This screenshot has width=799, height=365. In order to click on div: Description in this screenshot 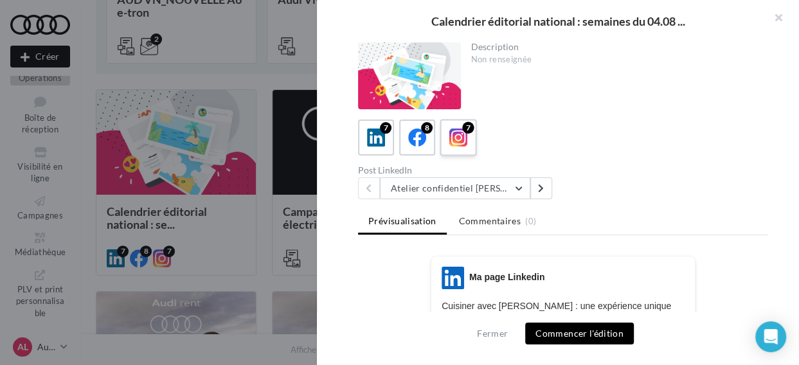, I will do `click(615, 47)`.